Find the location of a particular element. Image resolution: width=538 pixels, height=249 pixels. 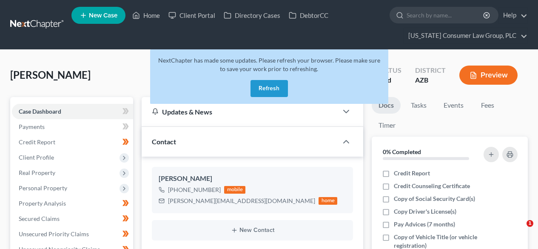

div: District is located at coordinates (430, 70).